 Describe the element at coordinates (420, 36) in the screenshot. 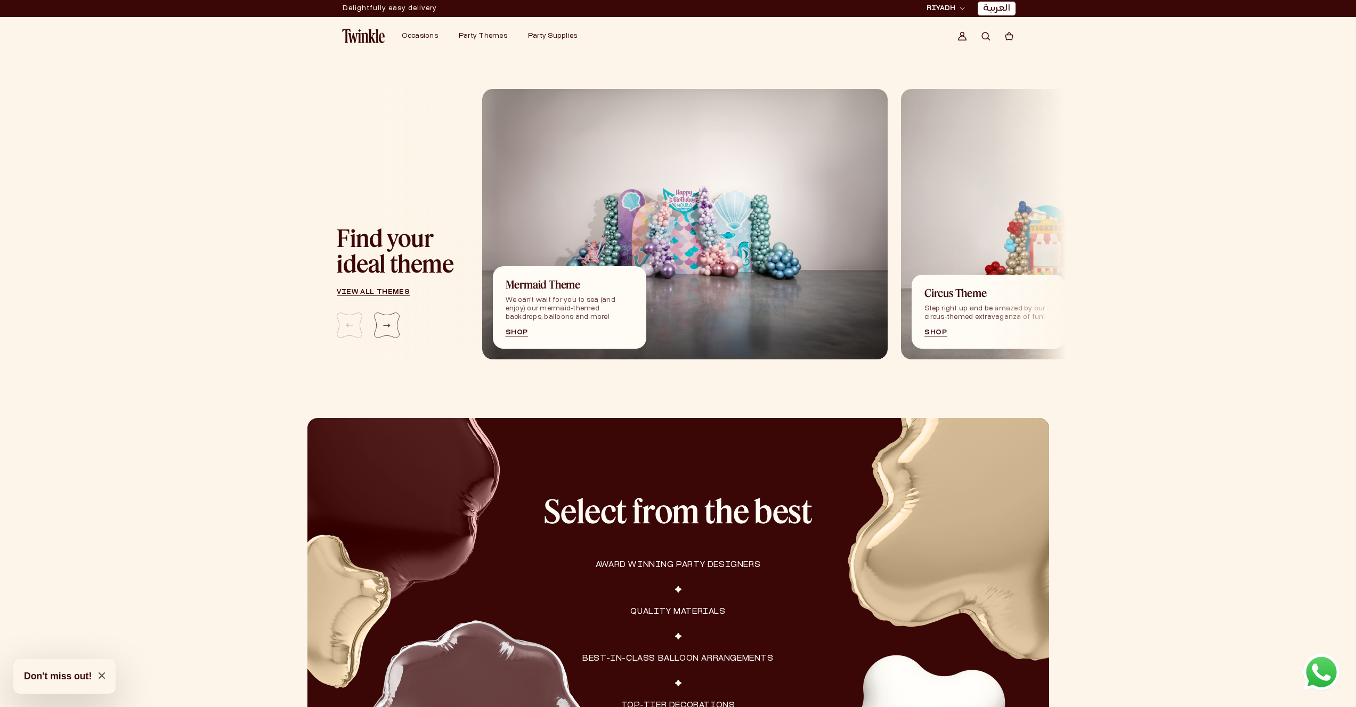

I see `a: Occasions` at that location.